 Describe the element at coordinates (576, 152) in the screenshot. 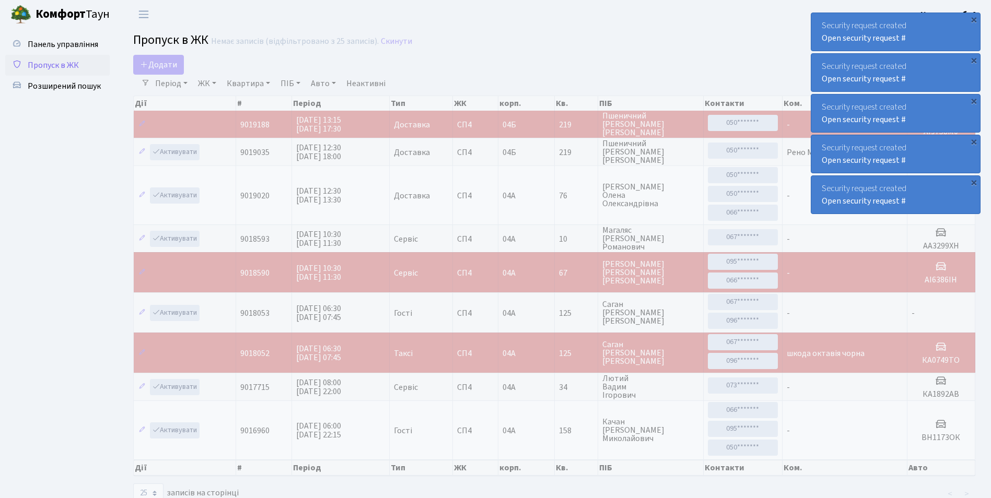

I see `span: 219` at that location.